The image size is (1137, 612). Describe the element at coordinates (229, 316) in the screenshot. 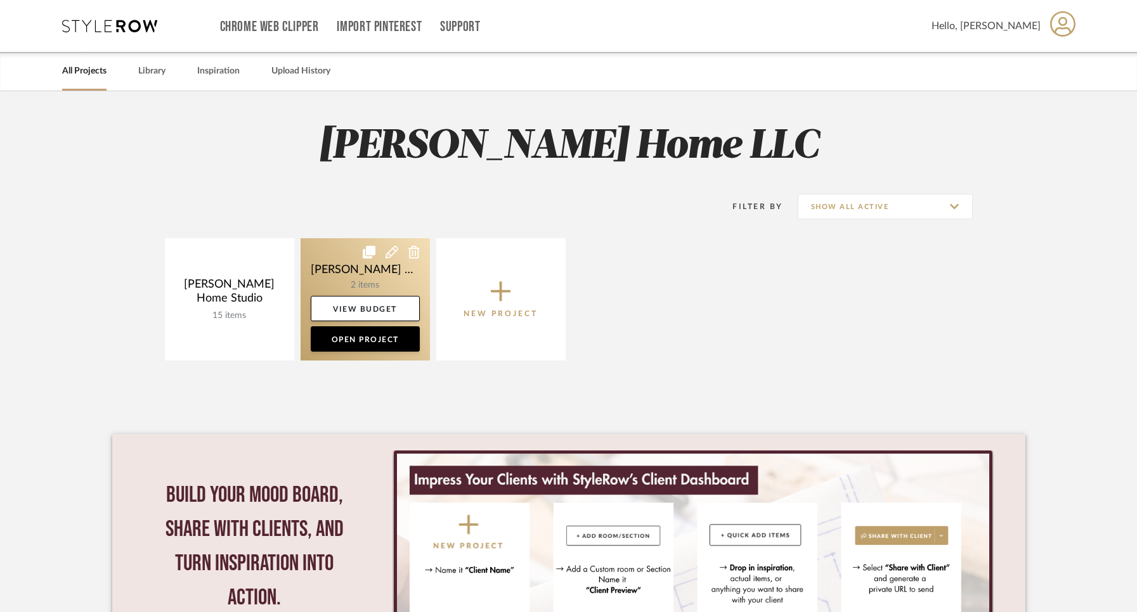

I see `div: 15 items` at that location.